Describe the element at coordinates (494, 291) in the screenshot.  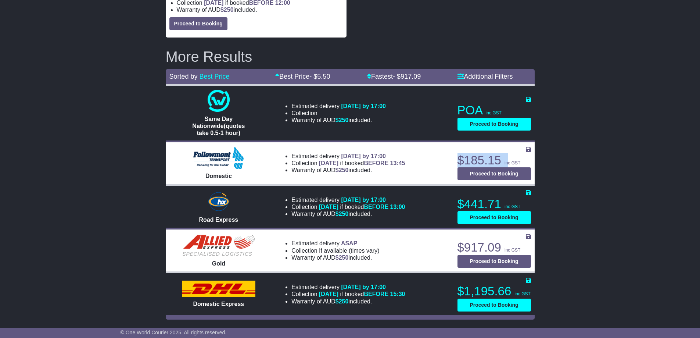
I see `p: $1,195.66` at that location.